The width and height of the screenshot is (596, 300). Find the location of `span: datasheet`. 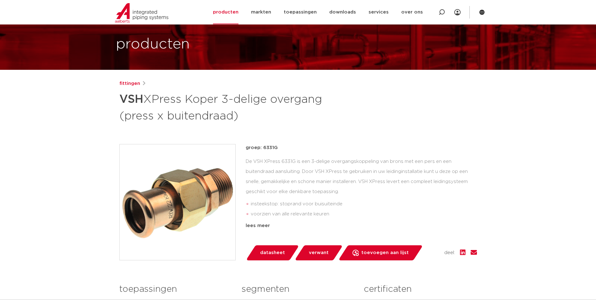

span: datasheet is located at coordinates (272, 253).